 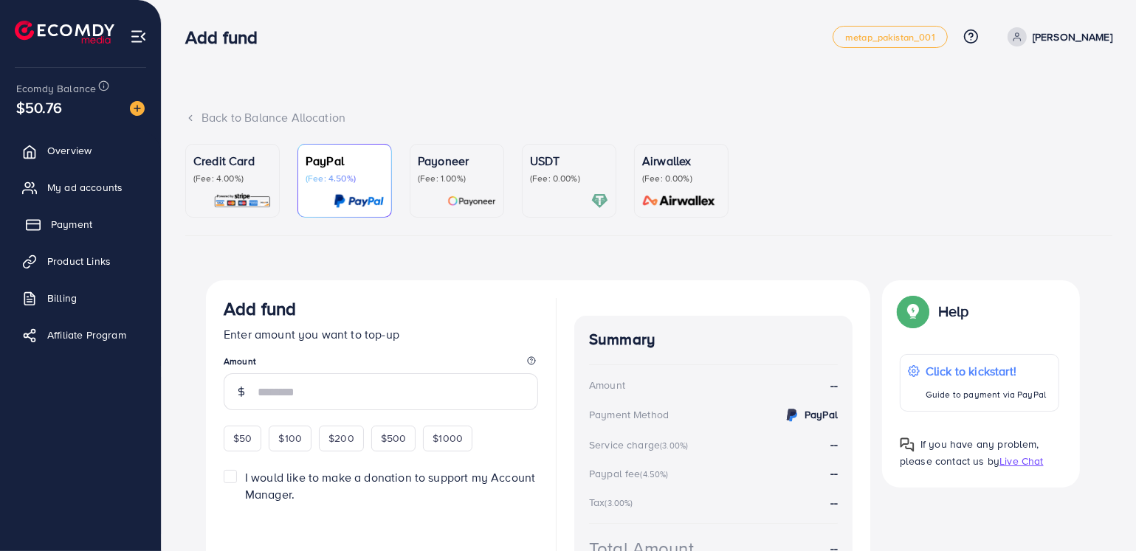 I want to click on span: $500, so click(x=393, y=438).